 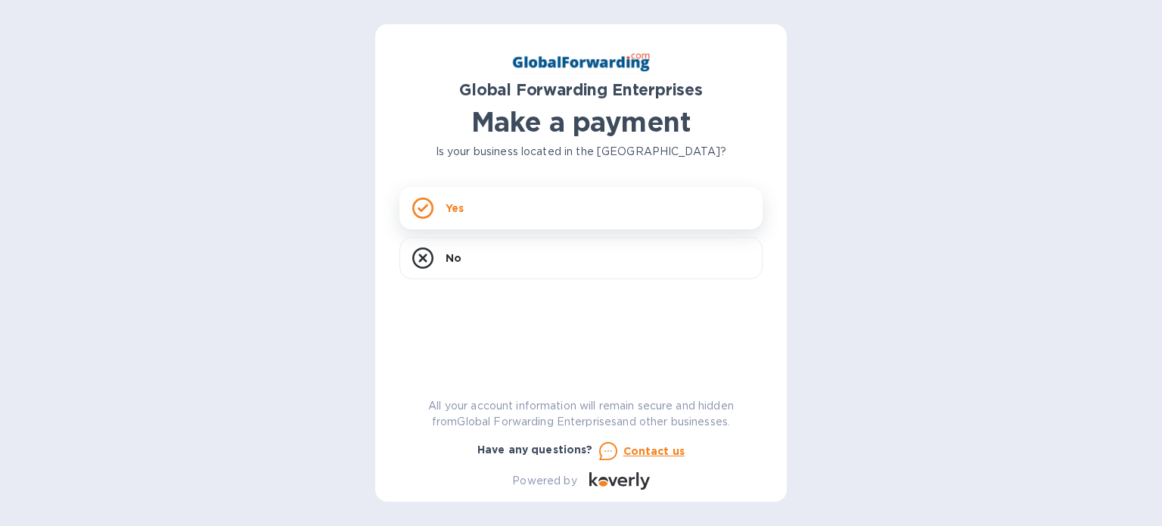 What do you see at coordinates (544, 480) in the screenshot?
I see `p: Powered by` at bounding box center [544, 480].